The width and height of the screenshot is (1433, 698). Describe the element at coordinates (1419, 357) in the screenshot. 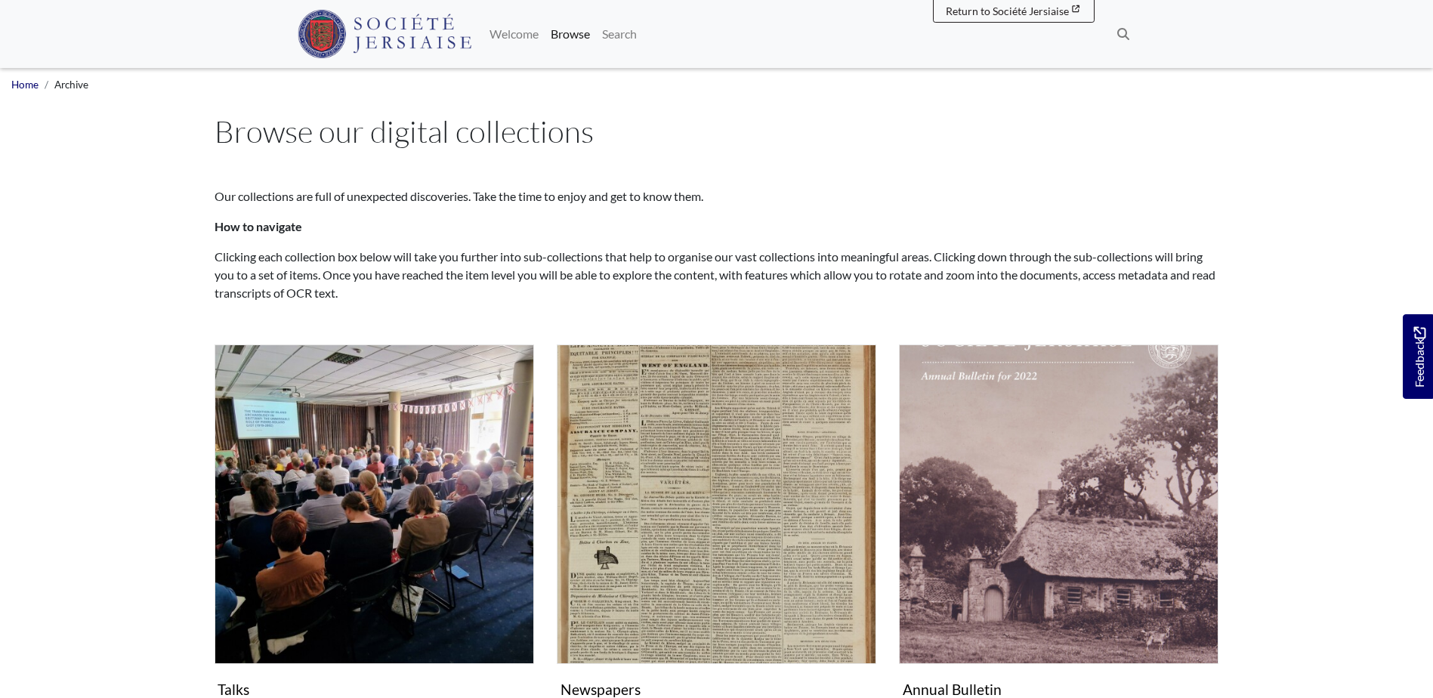

I see `span: Feedback` at that location.